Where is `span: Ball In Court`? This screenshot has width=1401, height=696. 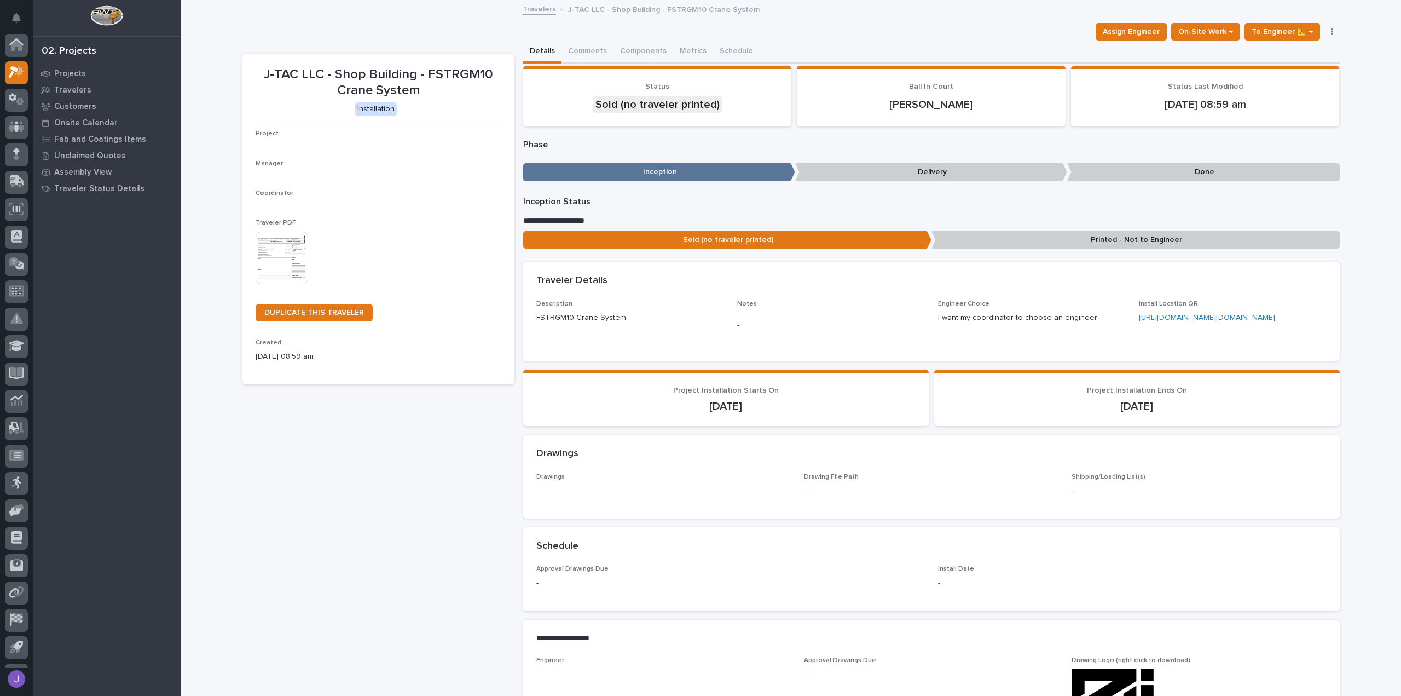
span: Ball In Court is located at coordinates (931, 86).